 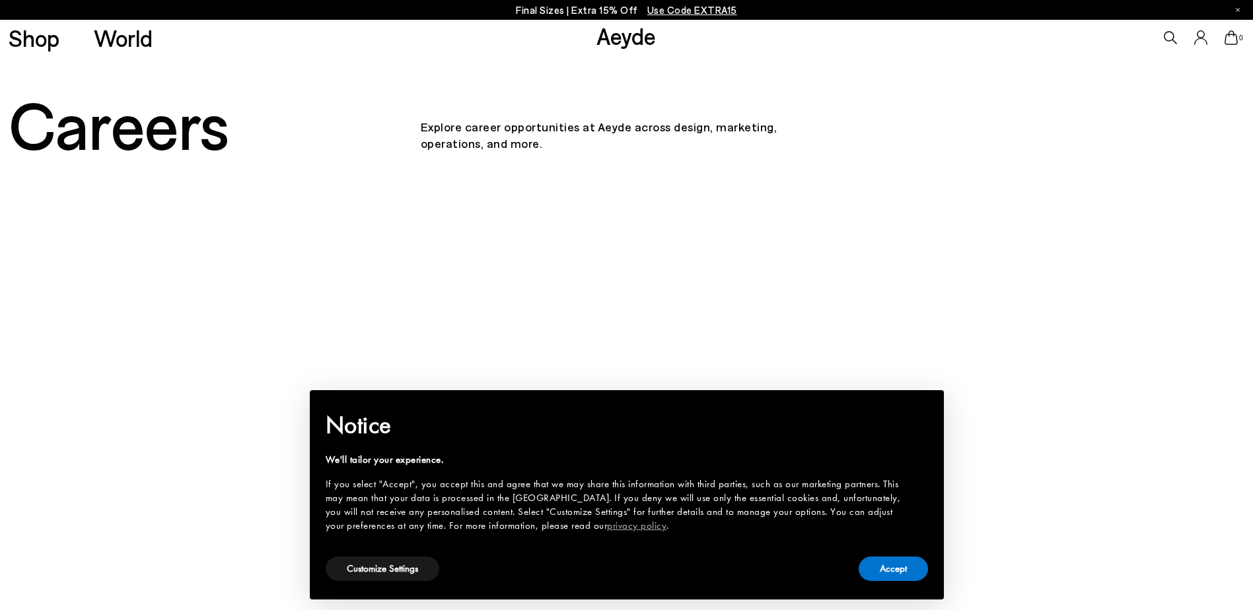 I want to click on a: Aeyde, so click(x=626, y=36).